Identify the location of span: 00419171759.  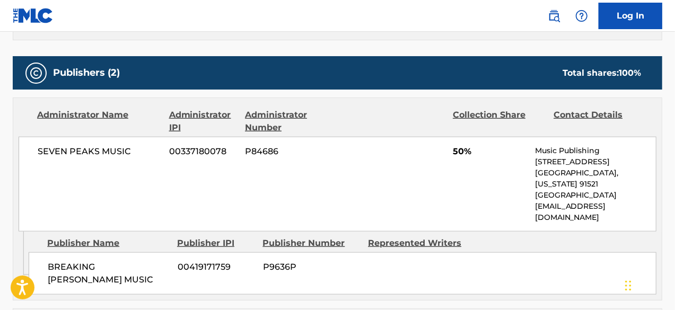
(216, 267).